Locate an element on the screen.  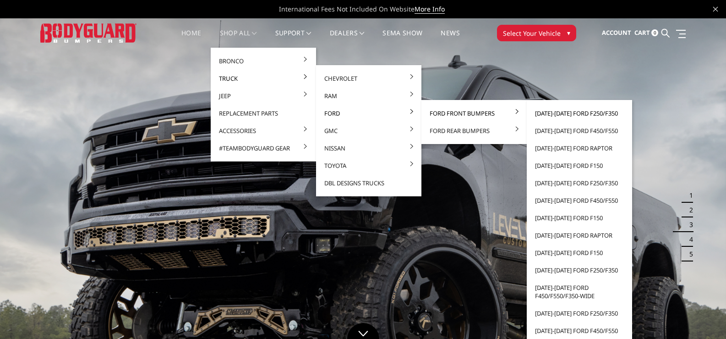
a: Truck is located at coordinates (263, 78).